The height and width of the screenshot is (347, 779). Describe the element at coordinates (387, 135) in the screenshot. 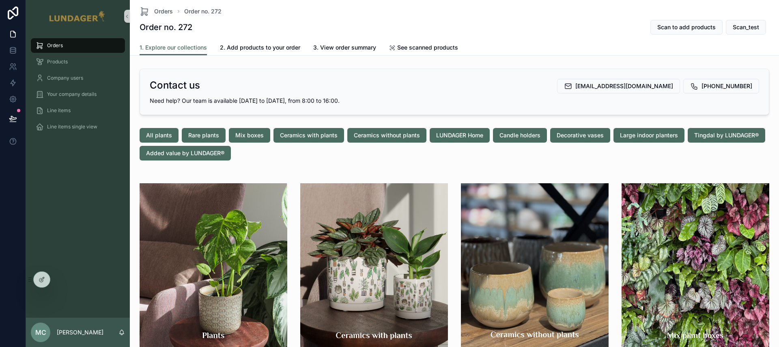

I see `button: Ceramics without plants` at that location.